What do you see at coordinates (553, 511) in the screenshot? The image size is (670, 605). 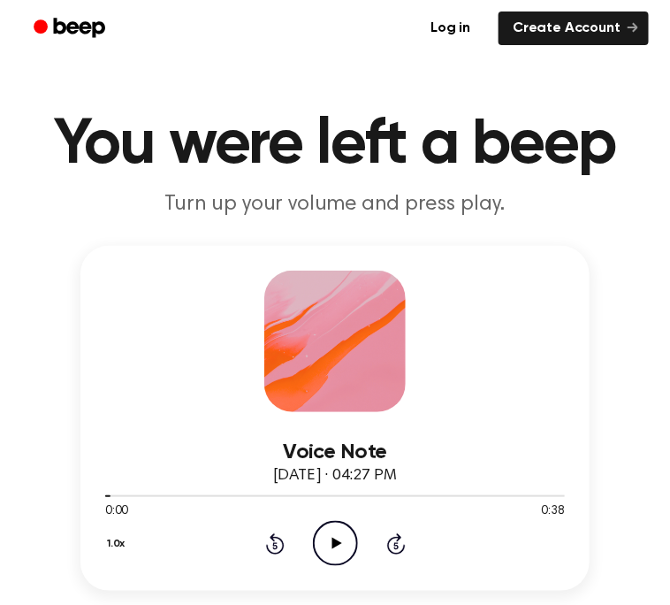 I see `span: 0:38` at bounding box center [553, 511].